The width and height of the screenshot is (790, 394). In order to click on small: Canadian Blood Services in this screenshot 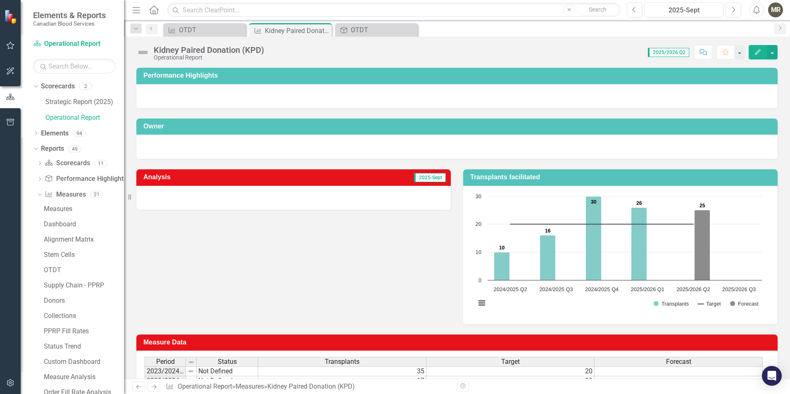, I will do `click(69, 24)`.